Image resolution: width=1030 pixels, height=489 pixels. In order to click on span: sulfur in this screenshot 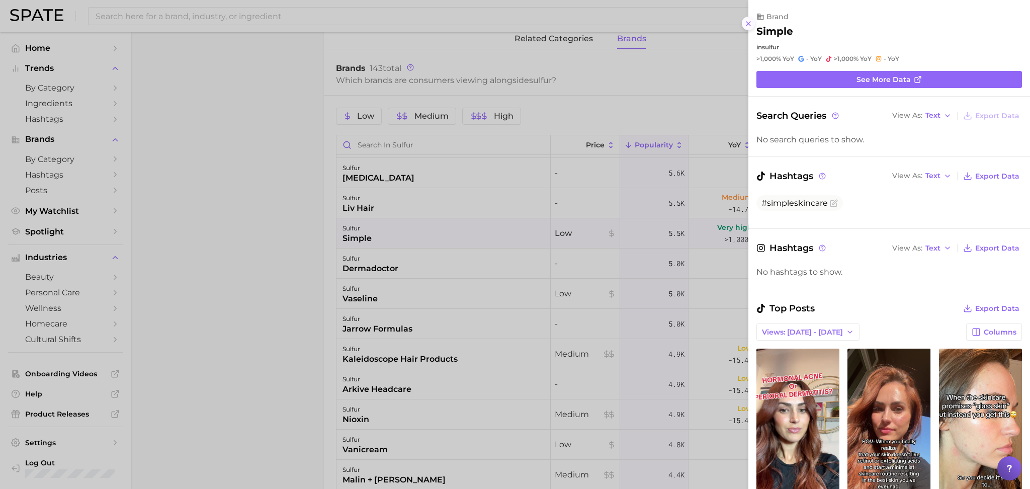, I will do `click(771, 47)`.